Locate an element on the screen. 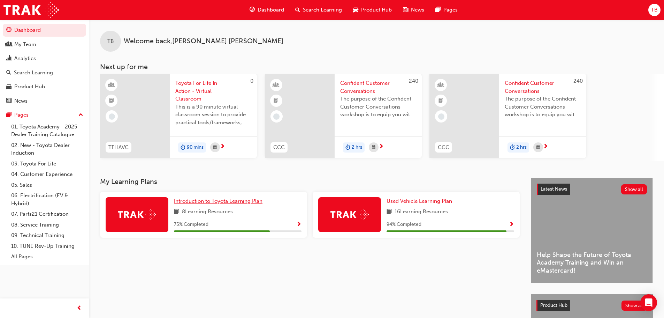  span: book-icon is located at coordinates (389, 212).